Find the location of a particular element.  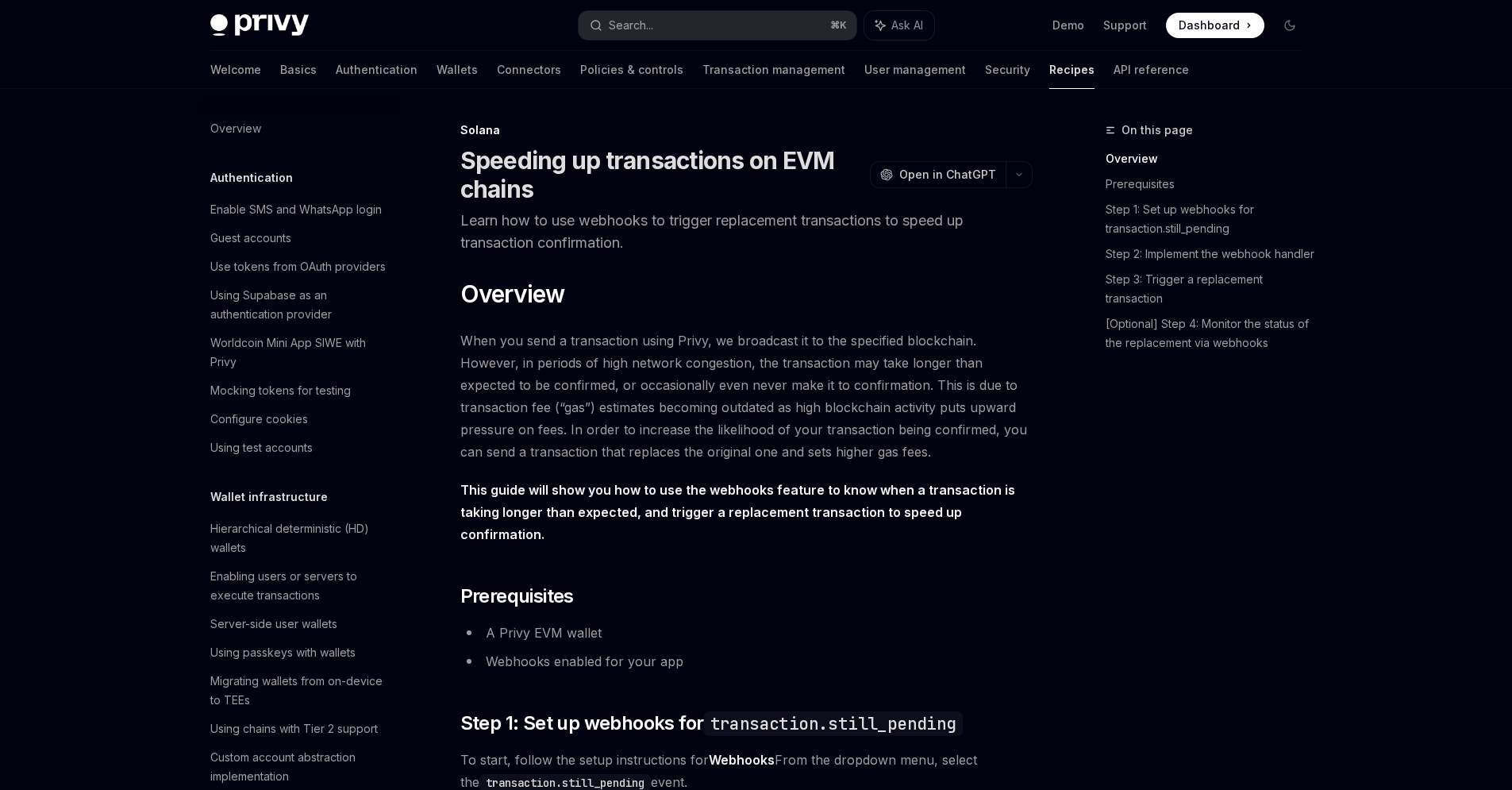

a: Prerequisites is located at coordinates (1210, 184).